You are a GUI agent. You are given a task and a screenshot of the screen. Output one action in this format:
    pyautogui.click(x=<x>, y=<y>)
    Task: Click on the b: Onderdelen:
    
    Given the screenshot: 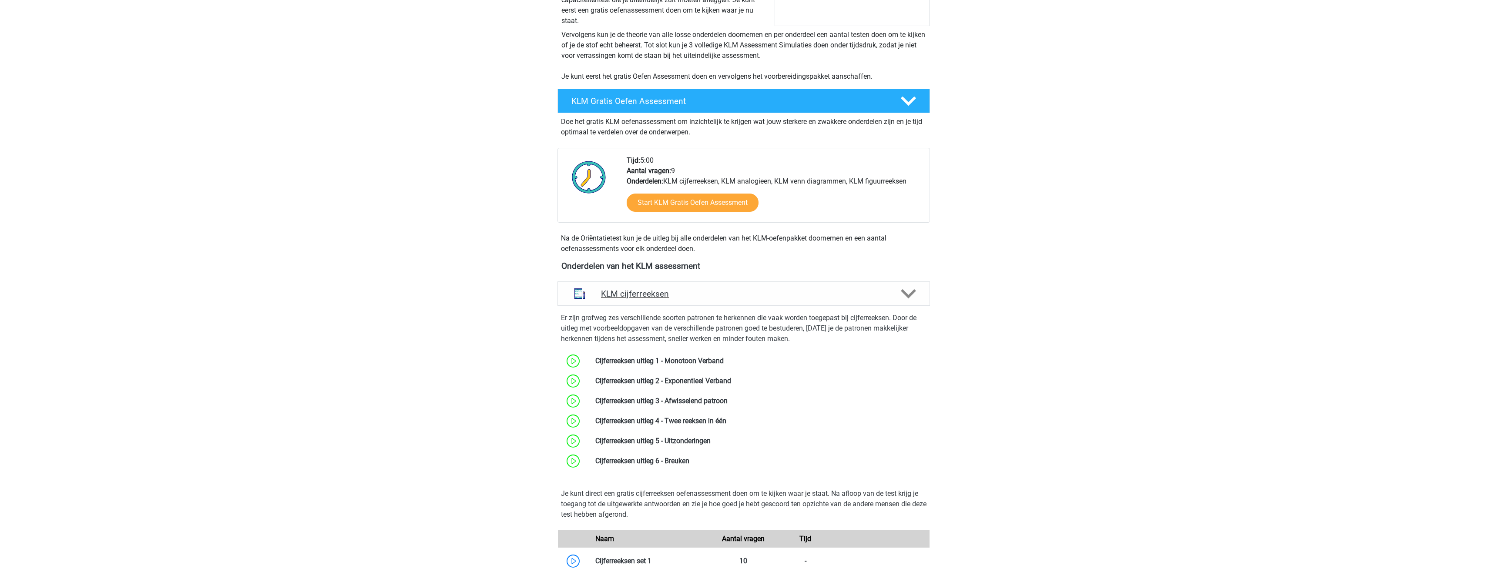 What is the action you would take?
    pyautogui.click(x=645, y=181)
    